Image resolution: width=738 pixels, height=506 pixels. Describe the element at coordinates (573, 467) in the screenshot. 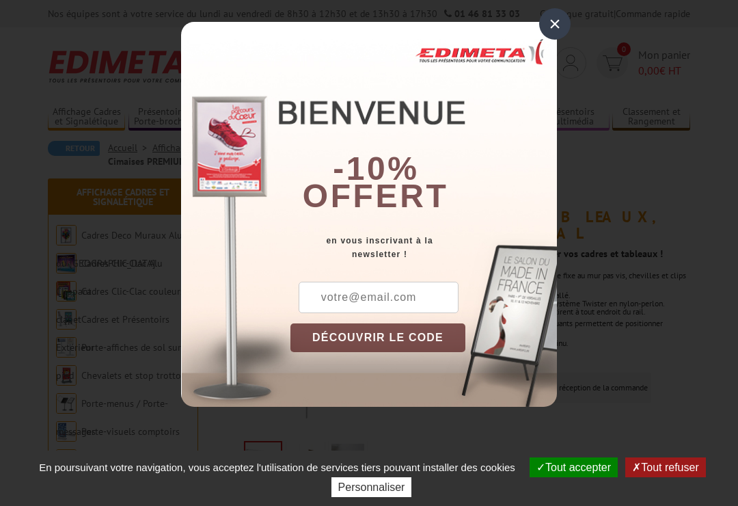

I see `button: Tout accepter` at that location.